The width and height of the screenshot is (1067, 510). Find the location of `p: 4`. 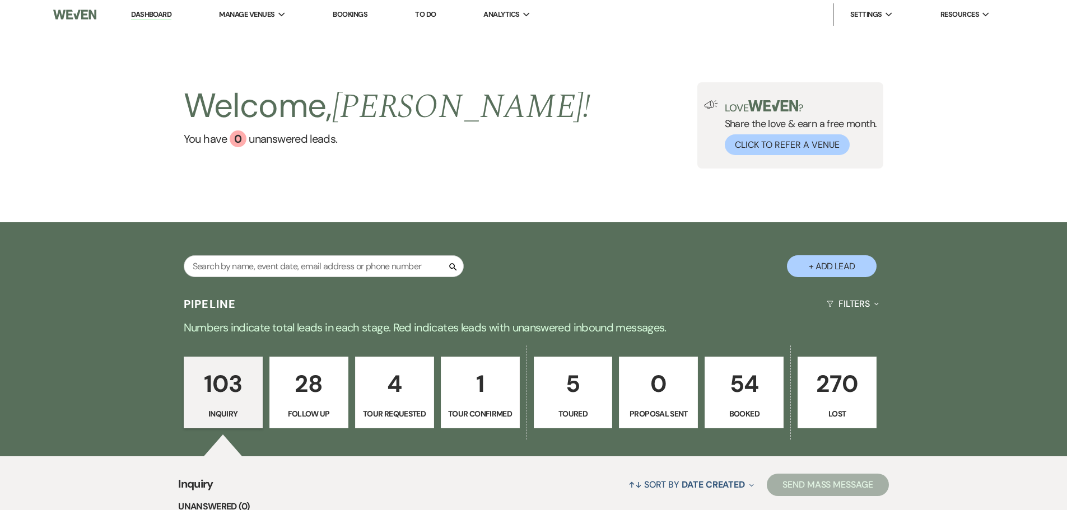

p: 4 is located at coordinates (394, 384).